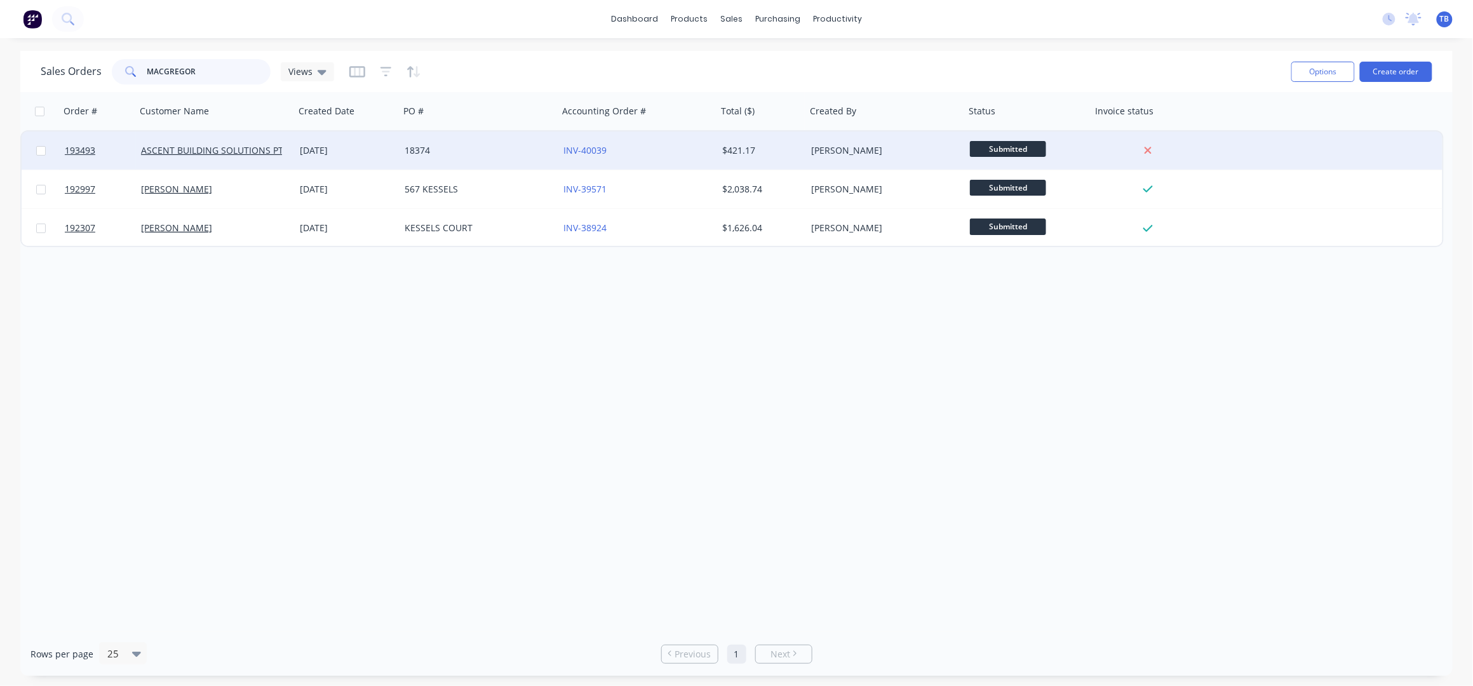  Describe the element at coordinates (585, 150) in the screenshot. I see `a: INV-40039` at that location.